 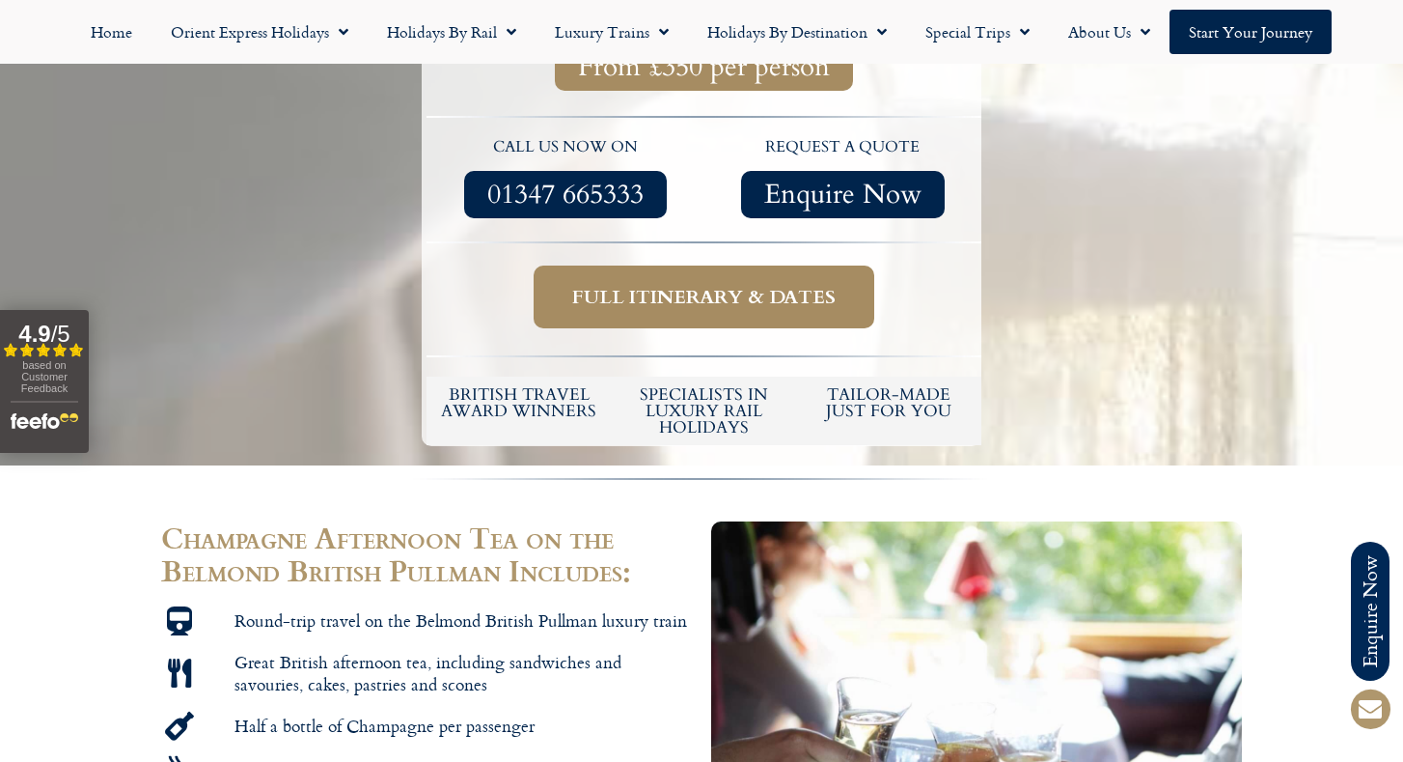 I want to click on span: Full itinerary & dates, so click(x=704, y=296).